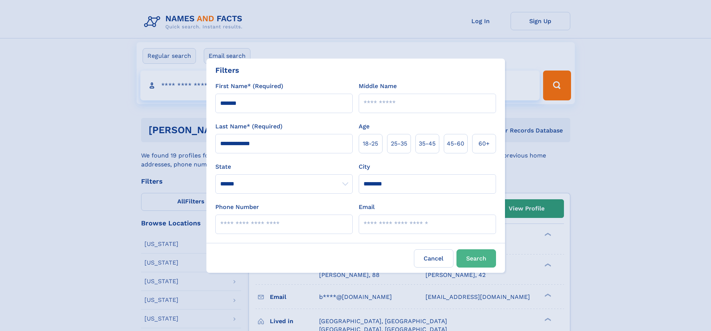  I want to click on span: 45‑60, so click(455, 144).